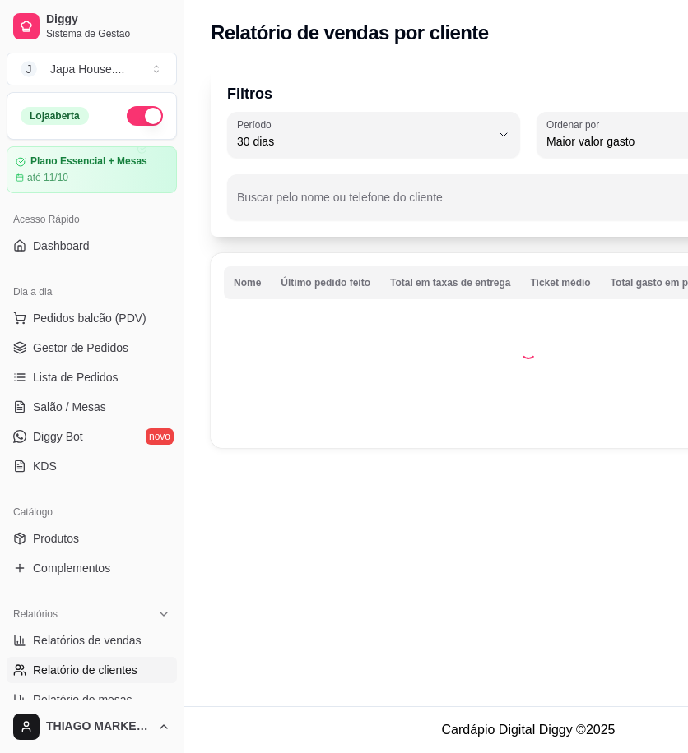 The width and height of the screenshot is (688, 753). What do you see at coordinates (91, 700) in the screenshot?
I see `a: Relatório de mesas` at bounding box center [91, 700].